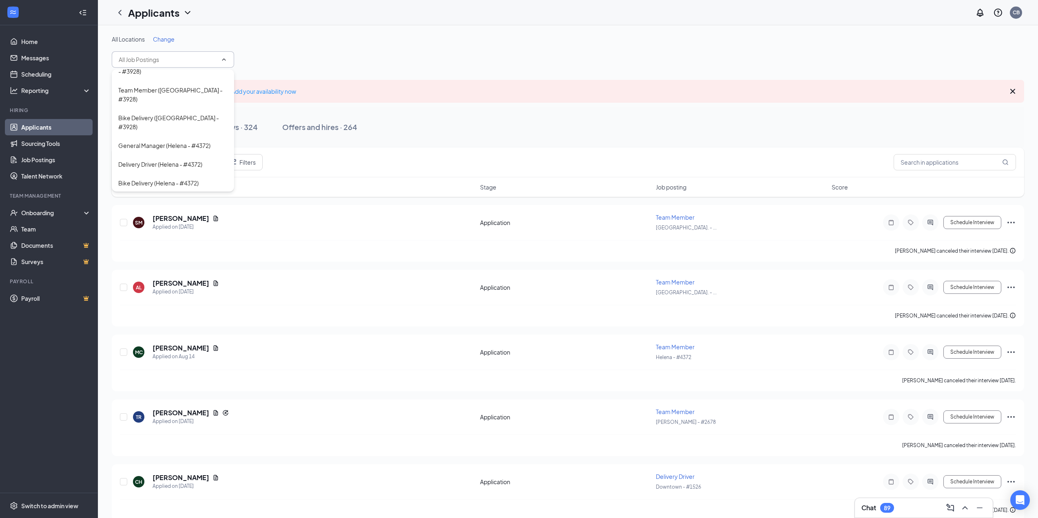 The width and height of the screenshot is (1038, 518). What do you see at coordinates (13, 12) in the screenshot?
I see `svg: WorkstreamLogo` at bounding box center [13, 12].